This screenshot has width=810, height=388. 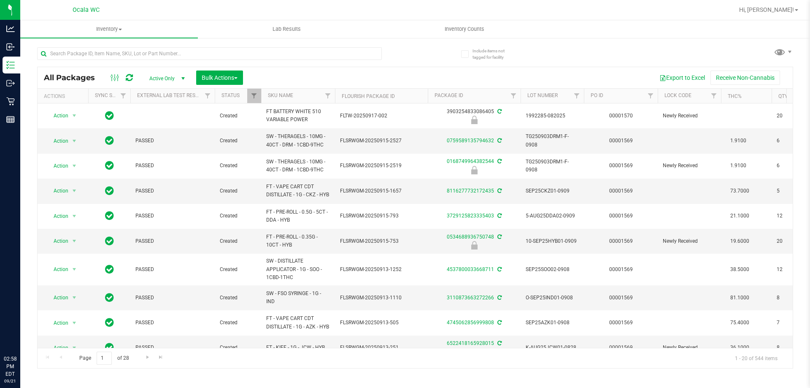 I want to click on span: 12, so click(x=792, y=269).